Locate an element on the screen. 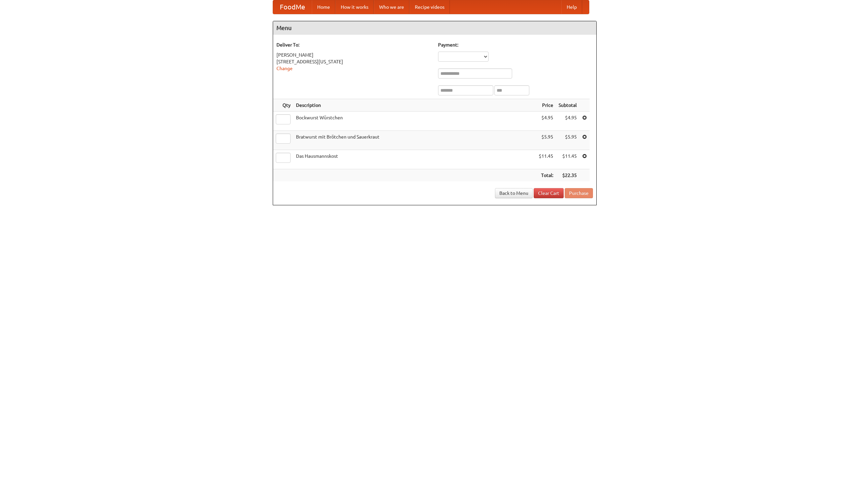 This screenshot has width=862, height=477. h5: Payment: is located at coordinates (516, 45).